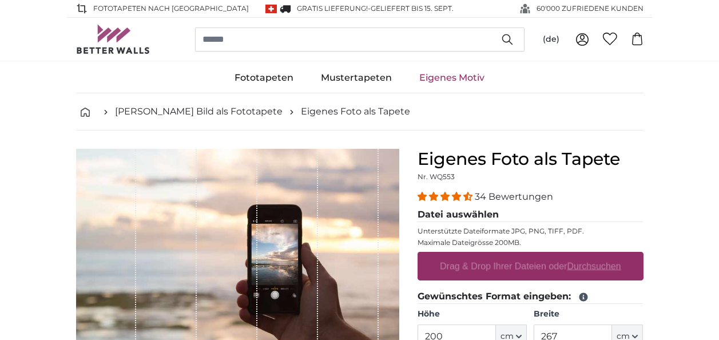 This screenshot has width=719, height=340. What do you see at coordinates (551, 39) in the screenshot?
I see `button: (de)` at bounding box center [551, 39].